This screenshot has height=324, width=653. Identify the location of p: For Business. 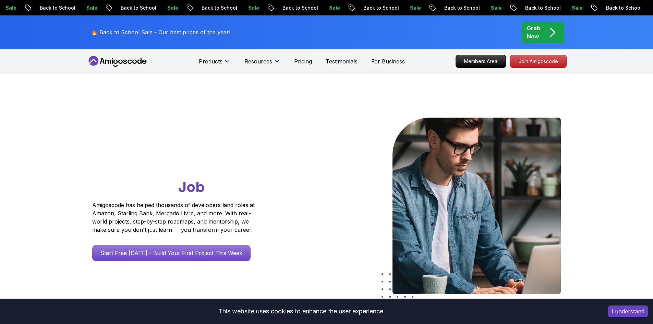
(388, 61).